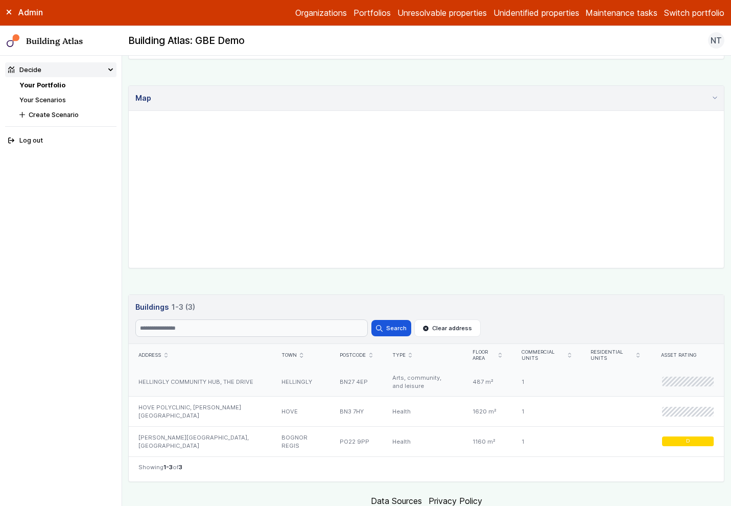 The image size is (731, 506). Describe the element at coordinates (447, 328) in the screenshot. I see `button: Clear address` at that location.